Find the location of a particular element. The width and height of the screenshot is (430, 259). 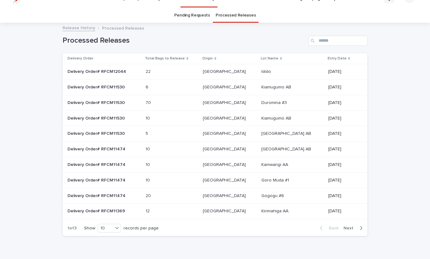

p: Duromina #3 is located at coordinates (275, 102).